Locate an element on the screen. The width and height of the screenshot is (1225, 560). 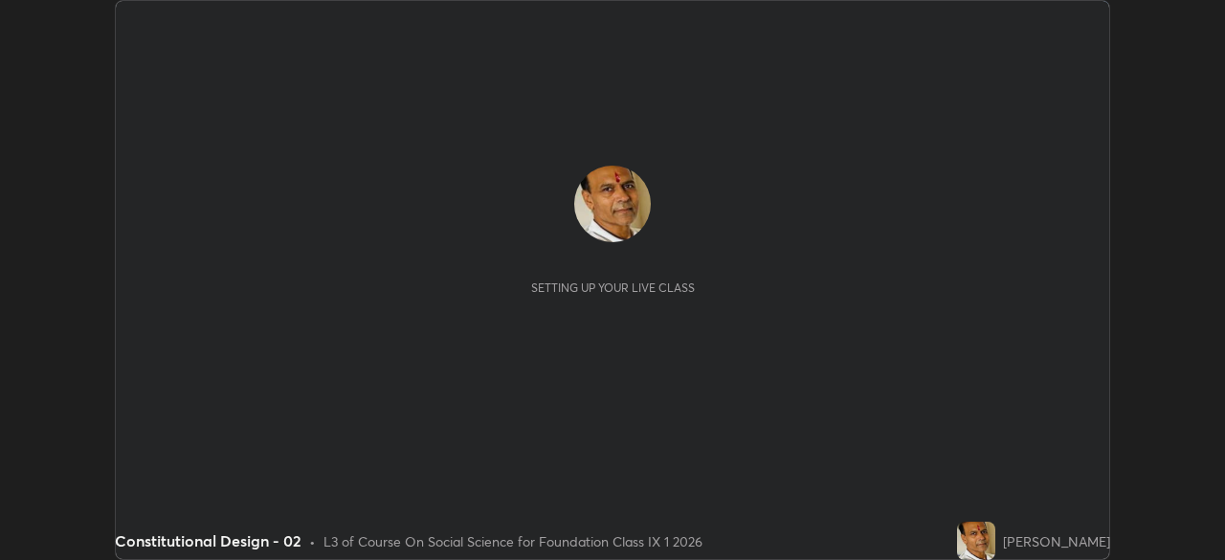
div: Setting up your live class is located at coordinates (613, 287).